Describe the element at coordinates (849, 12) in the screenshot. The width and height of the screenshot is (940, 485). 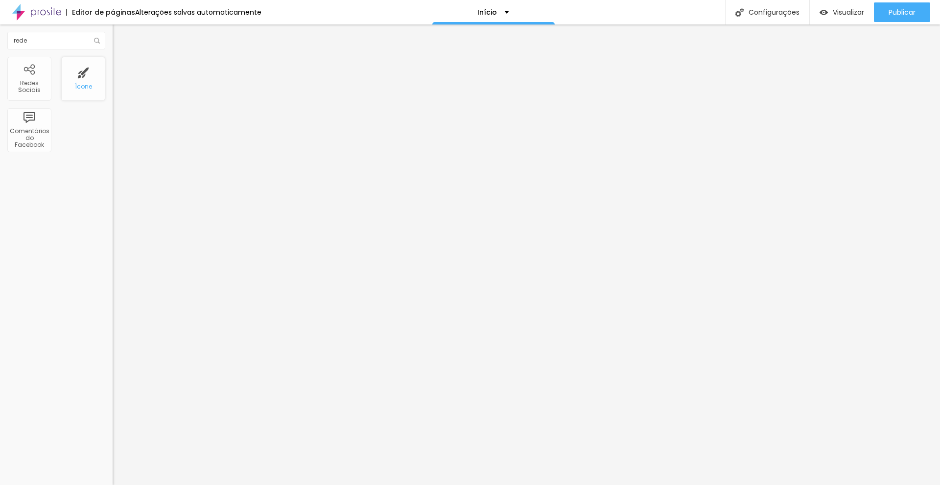
I see `font: Visualizar` at that location.